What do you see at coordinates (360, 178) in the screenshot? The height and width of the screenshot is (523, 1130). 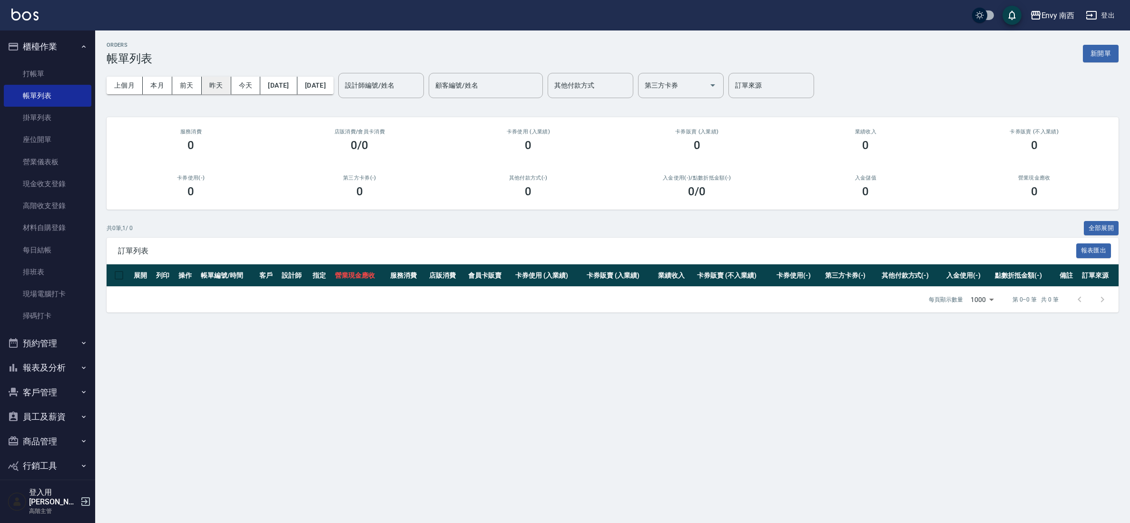 I see `h2: 第三方卡券(-)` at bounding box center [360, 178].